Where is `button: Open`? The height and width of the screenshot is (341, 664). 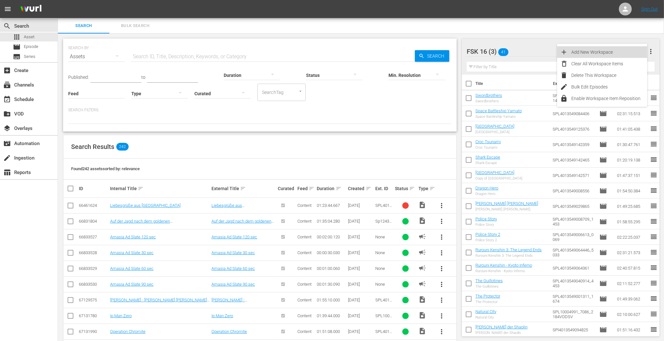 button: Open is located at coordinates (300, 91).